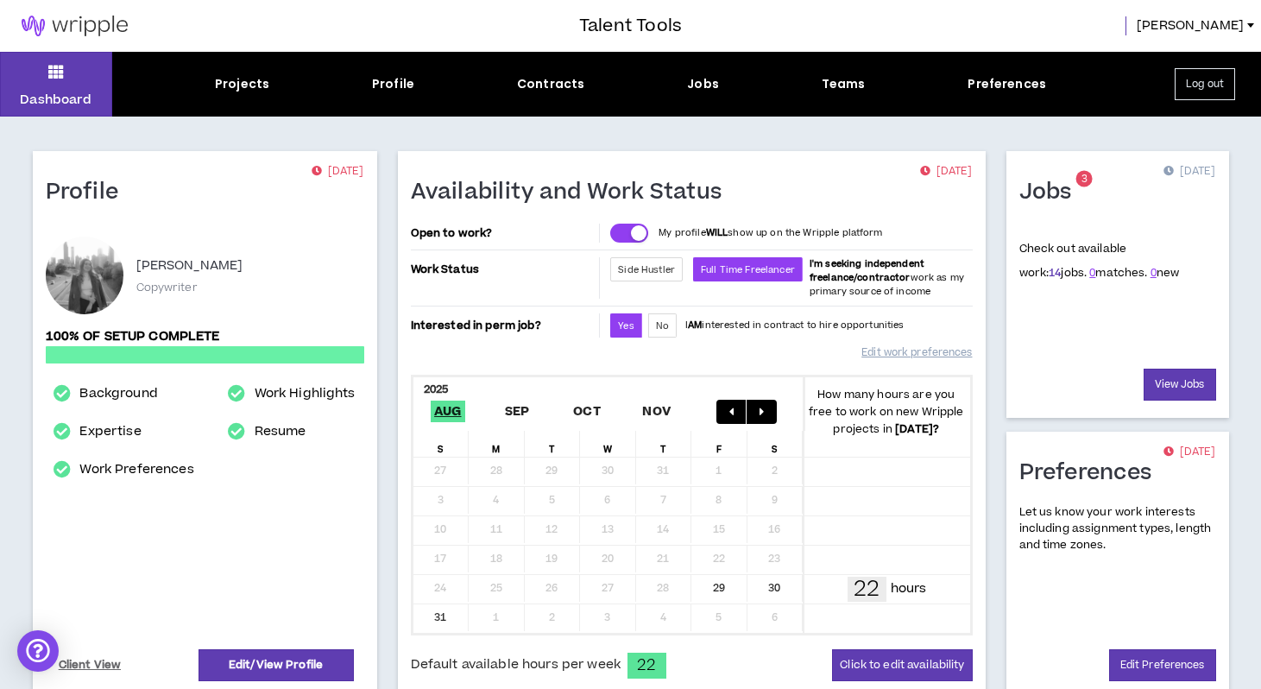  Describe the element at coordinates (626, 325) in the screenshot. I see `span: Yes` at that location.